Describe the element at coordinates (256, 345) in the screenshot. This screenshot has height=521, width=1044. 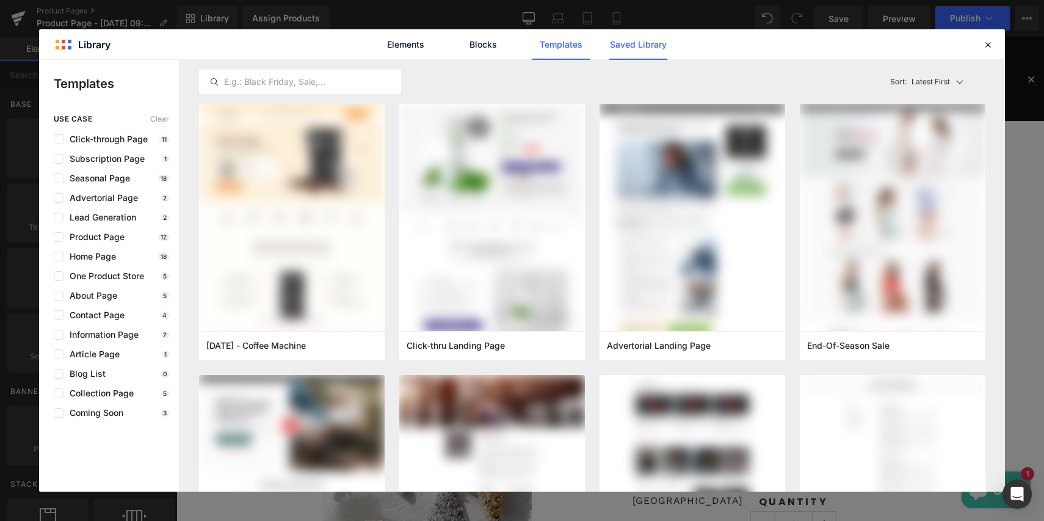
I see `span: Thanksgiving - Coffee Machine` at that location.